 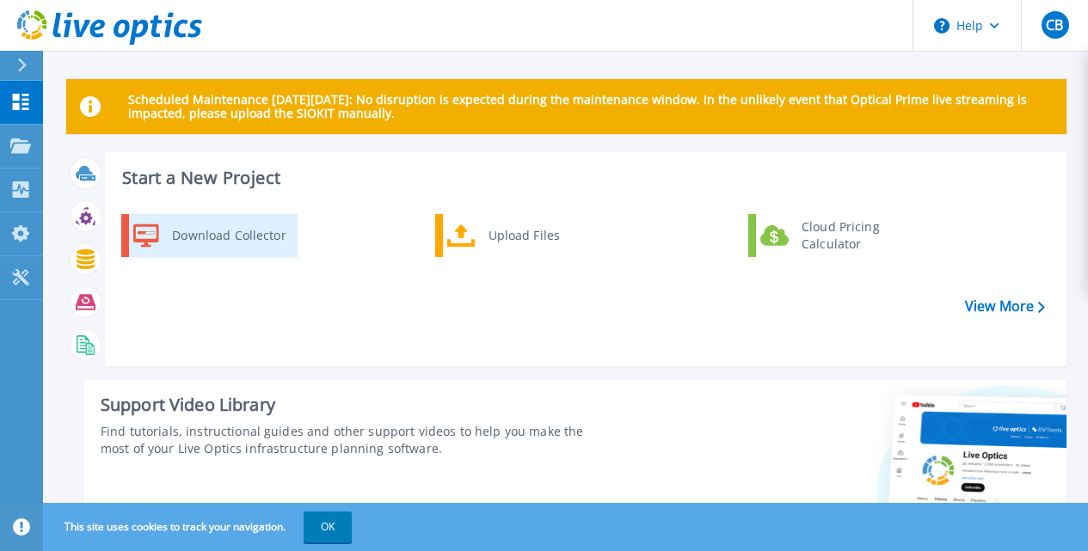 What do you see at coordinates (544, 236) in the screenshot?
I see `div: Upload Files` at bounding box center [544, 236].